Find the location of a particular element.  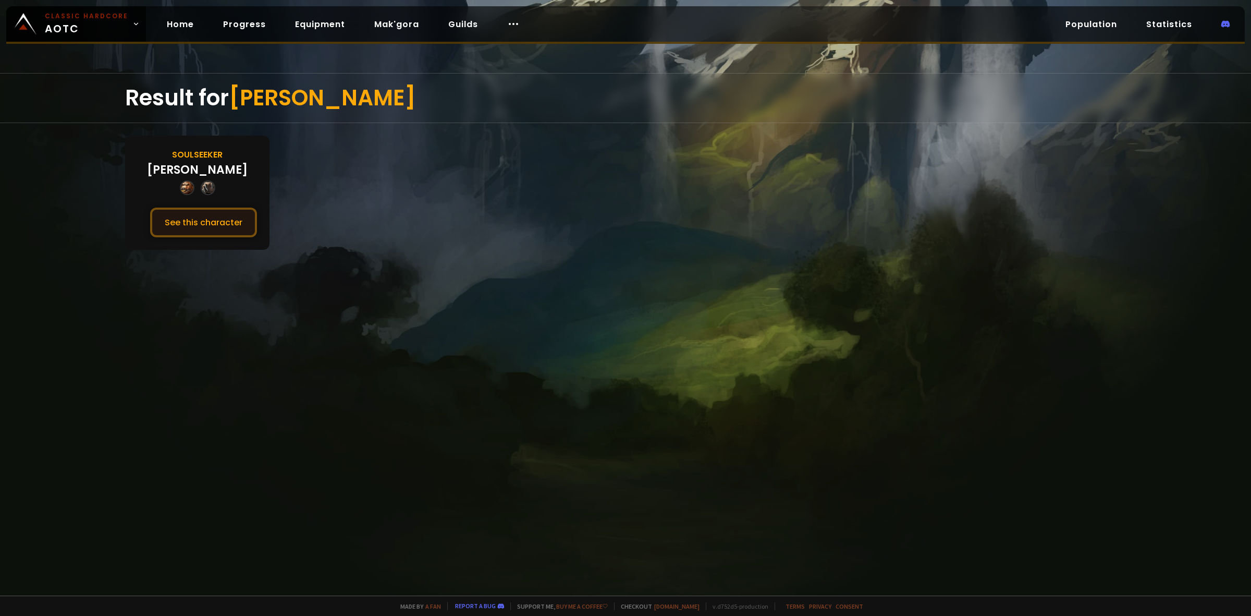

a: Population is located at coordinates (1091, 24).